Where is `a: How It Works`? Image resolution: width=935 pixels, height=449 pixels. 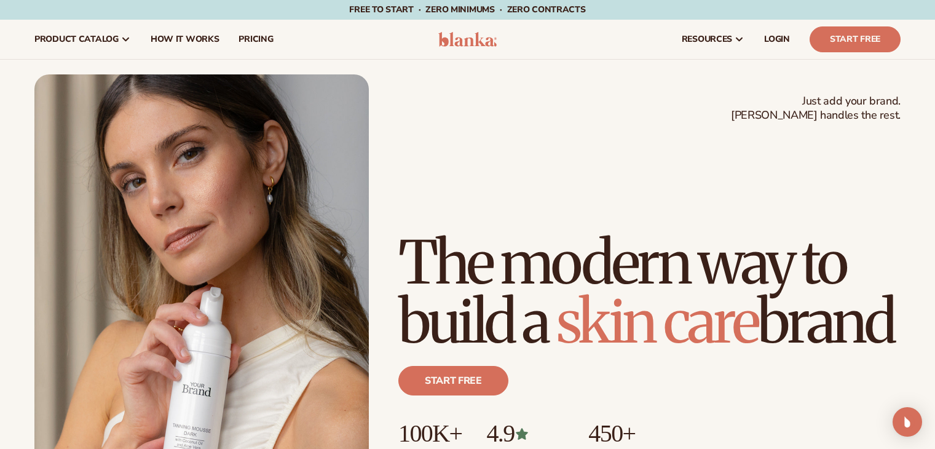 a: How It Works is located at coordinates (185, 39).